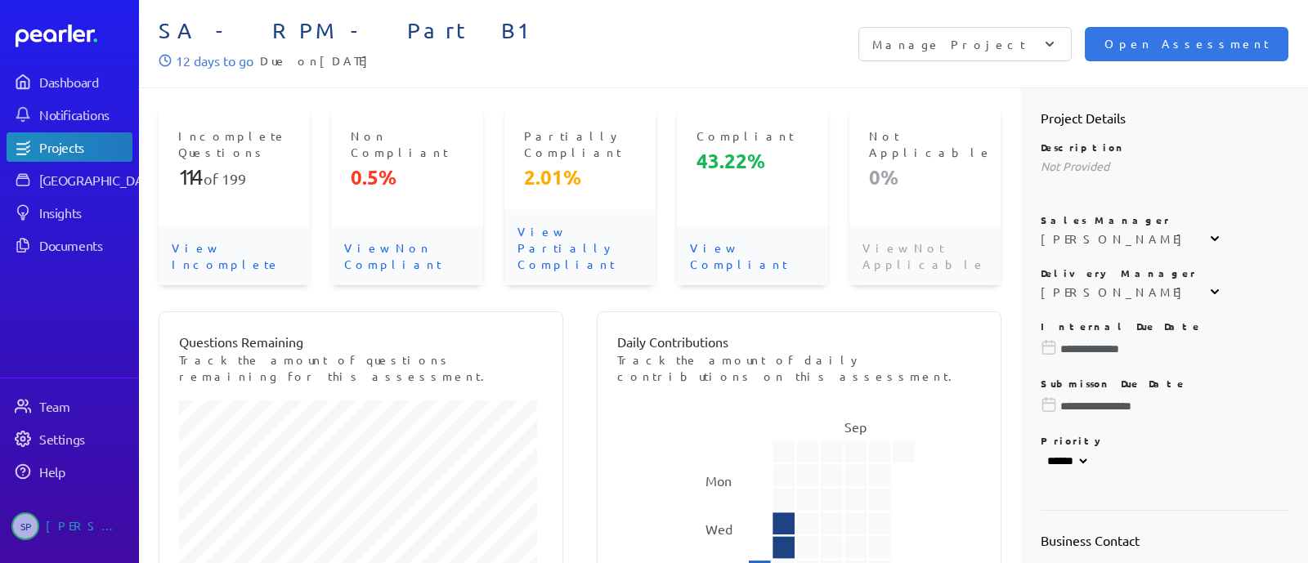 The width and height of the screenshot is (1308, 563). Describe the element at coordinates (441, 31) in the screenshot. I see `span: SA - RPM - Part B1` at that location.